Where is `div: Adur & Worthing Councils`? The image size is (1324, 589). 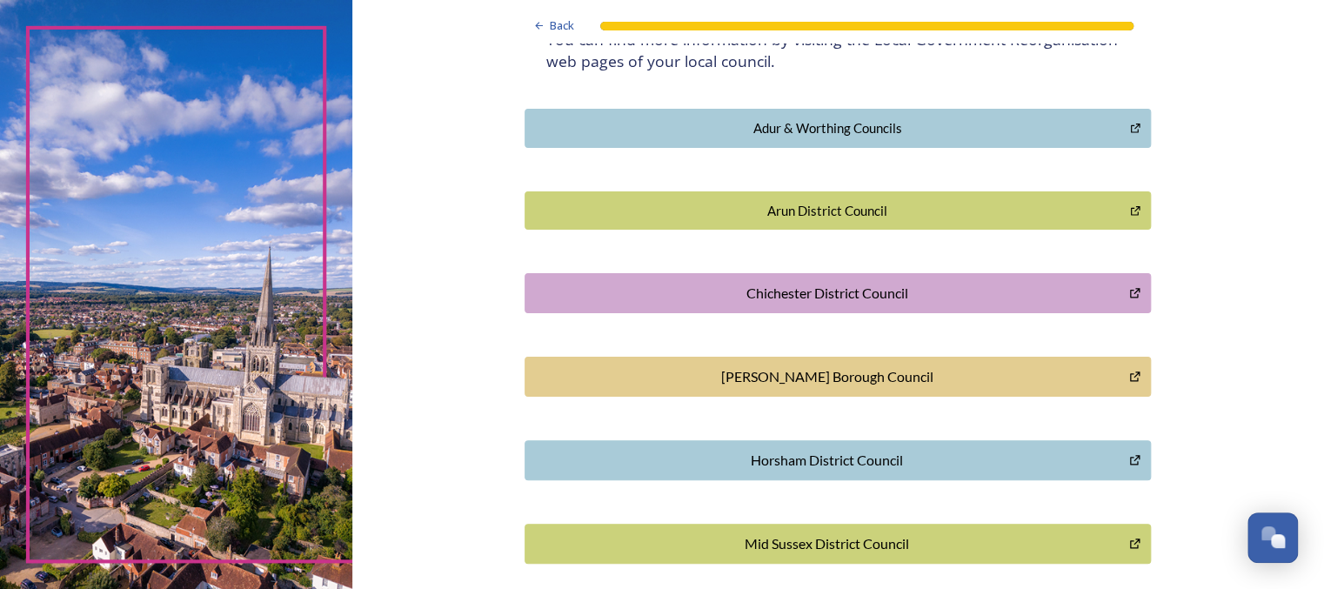
div: Adur & Worthing Councils is located at coordinates (827, 128).